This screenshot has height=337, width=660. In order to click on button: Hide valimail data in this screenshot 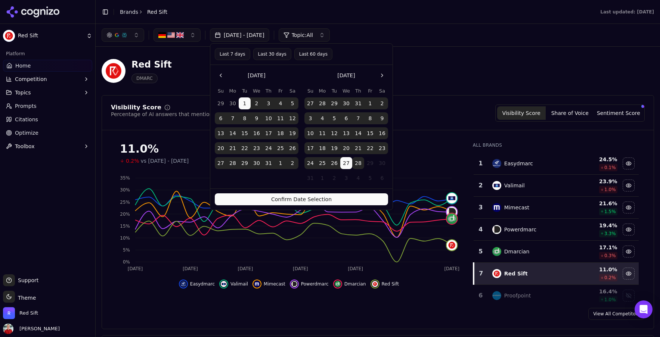, I will do `click(233, 284)`.